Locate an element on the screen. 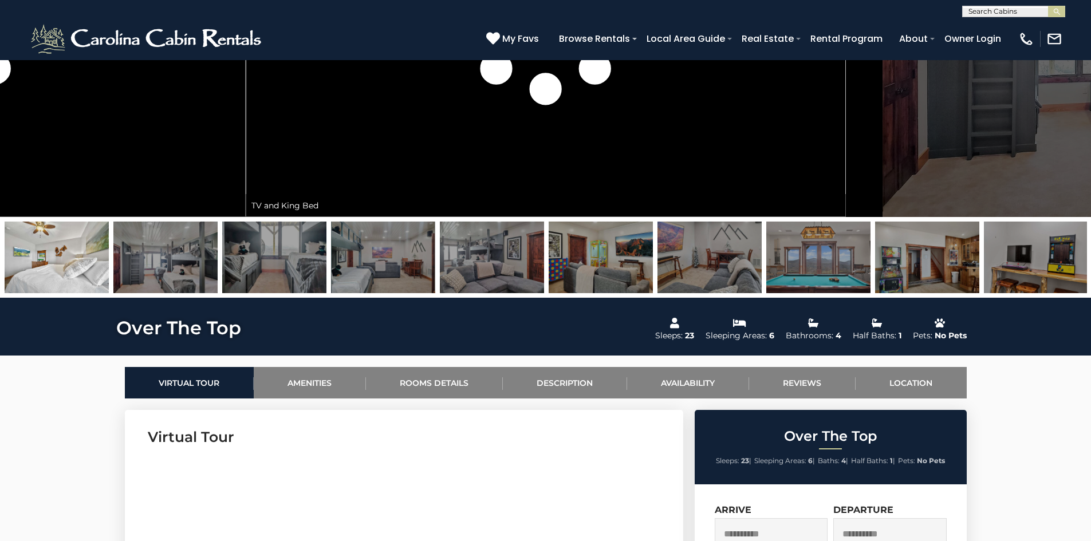 Image resolution: width=1091 pixels, height=541 pixels. a: About is located at coordinates (913, 38).